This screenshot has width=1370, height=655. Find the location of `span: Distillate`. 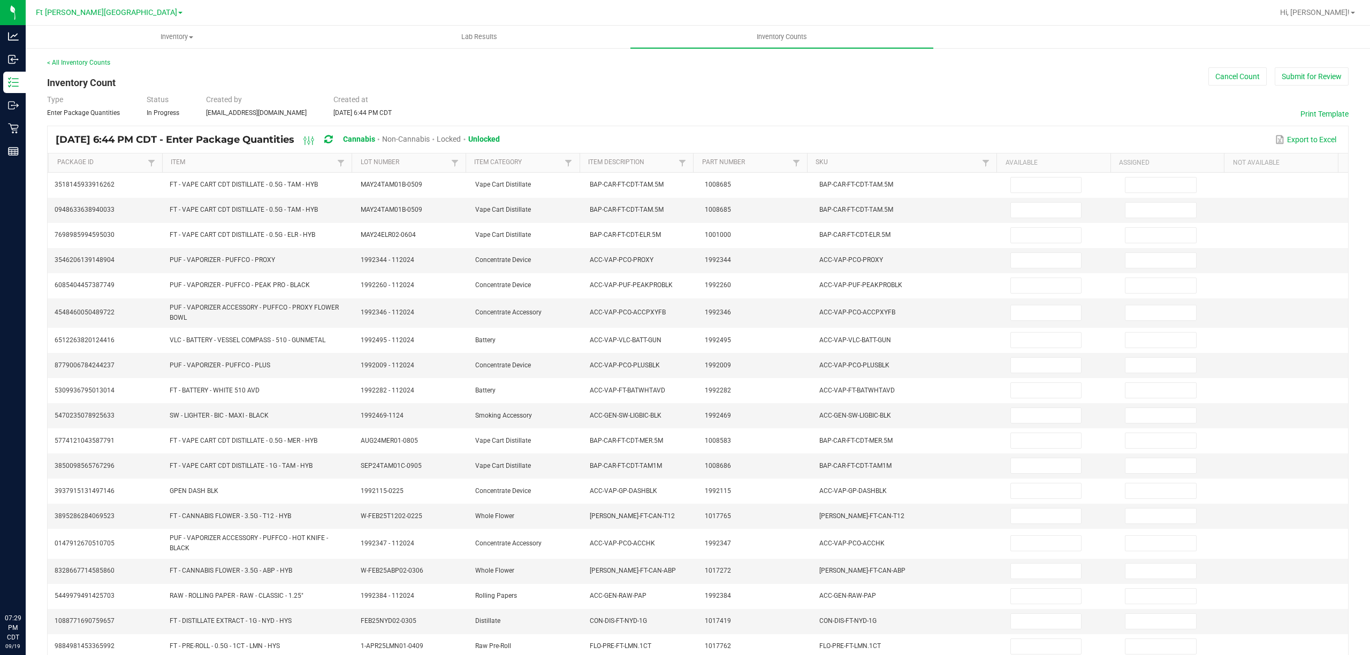

span: Distillate is located at coordinates (487, 621).